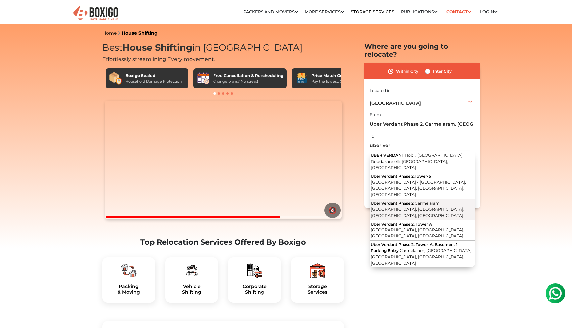 This screenshot has height=328, width=572. Describe the element at coordinates (488, 12) in the screenshot. I see `a: Login` at that location.